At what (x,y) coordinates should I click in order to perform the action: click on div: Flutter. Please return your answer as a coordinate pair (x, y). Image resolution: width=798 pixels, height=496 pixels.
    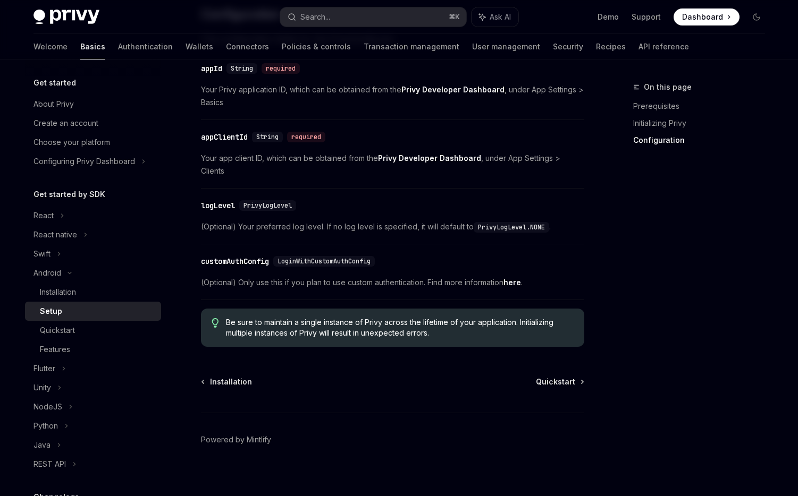
    Looking at the image, I should click on (44, 369).